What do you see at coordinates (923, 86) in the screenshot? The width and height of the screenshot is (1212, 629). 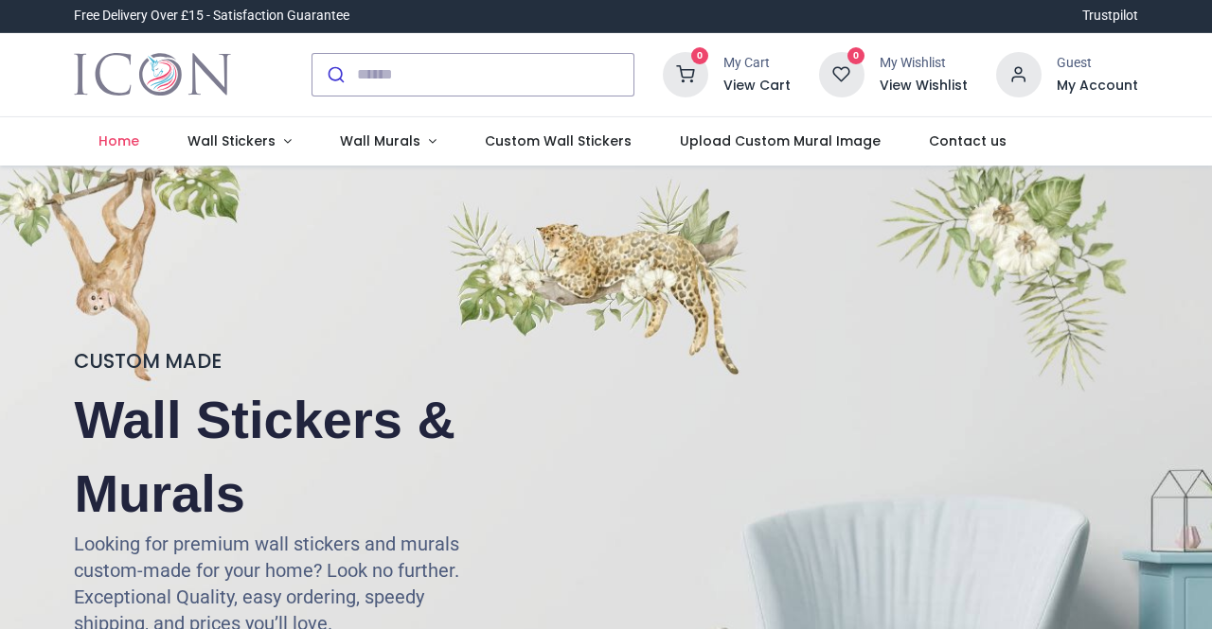 I see `h6: View Wishlist` at bounding box center [923, 86].